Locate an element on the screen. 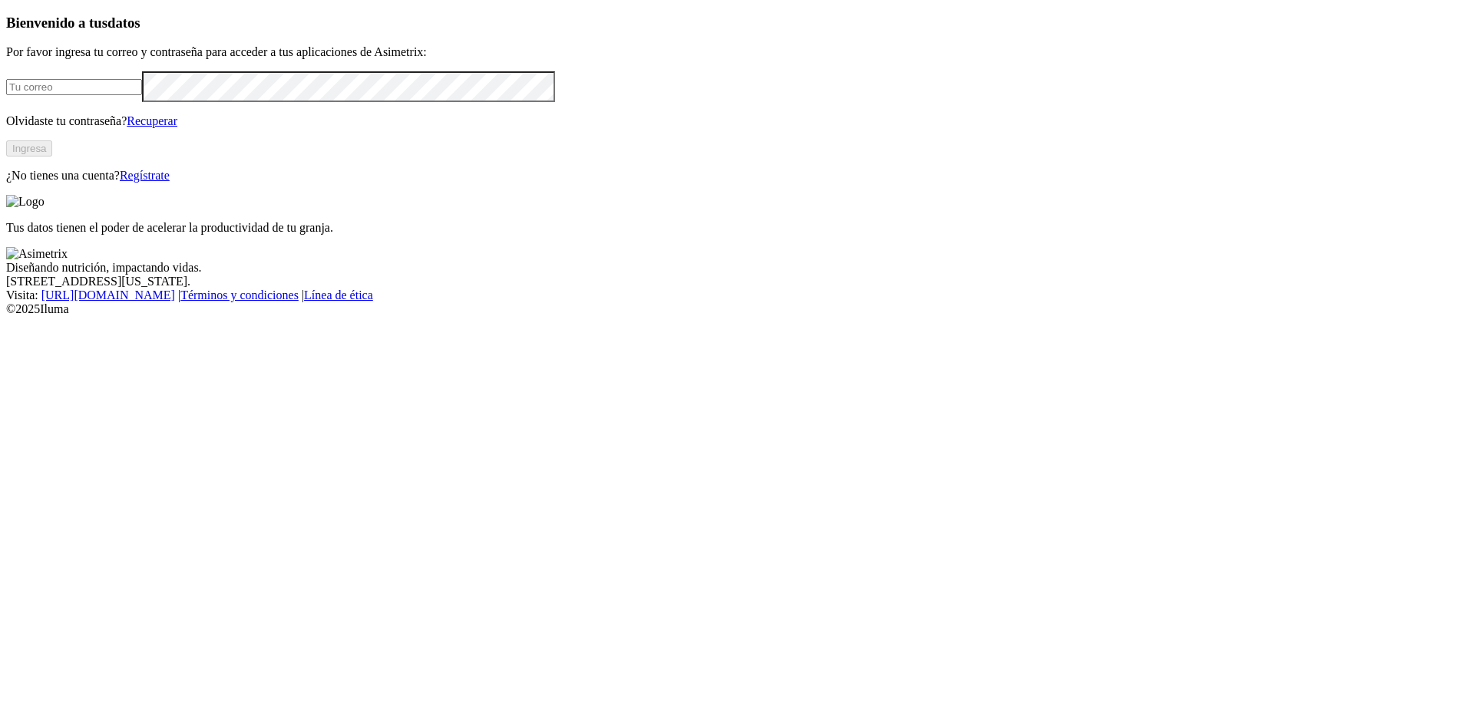 This screenshot has width=1474, height=725. a: Regístrate is located at coordinates (144, 175).